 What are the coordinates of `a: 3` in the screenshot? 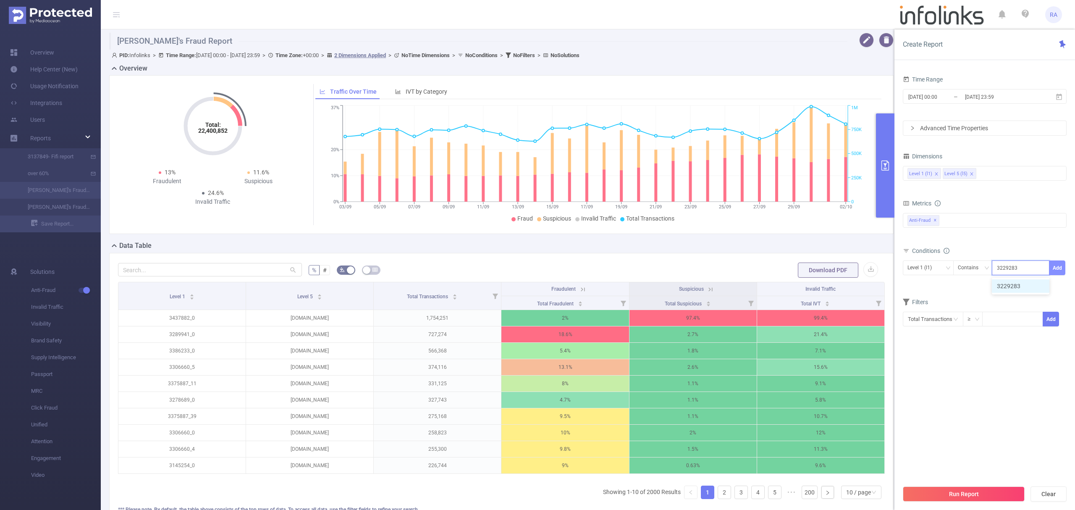 It's located at (741, 492).